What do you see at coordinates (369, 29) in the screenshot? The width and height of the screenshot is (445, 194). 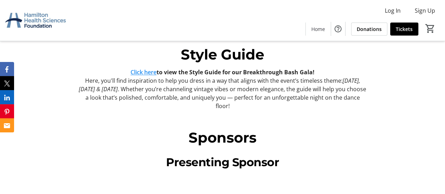 I see `span: Donations` at bounding box center [369, 29].